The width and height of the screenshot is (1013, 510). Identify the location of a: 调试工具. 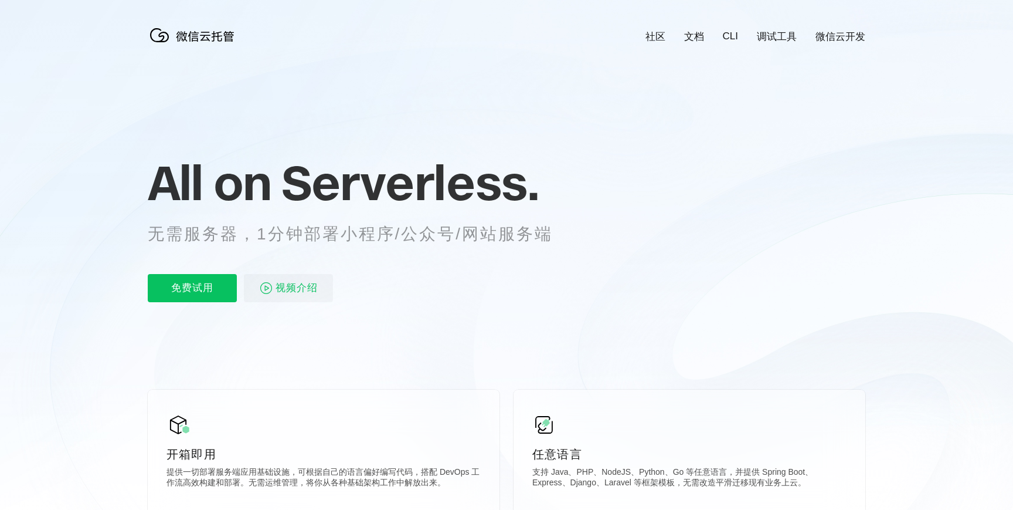
(777, 36).